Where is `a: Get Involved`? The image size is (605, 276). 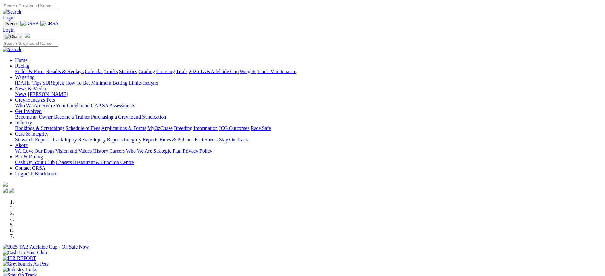
a: Get Involved is located at coordinates (28, 111).